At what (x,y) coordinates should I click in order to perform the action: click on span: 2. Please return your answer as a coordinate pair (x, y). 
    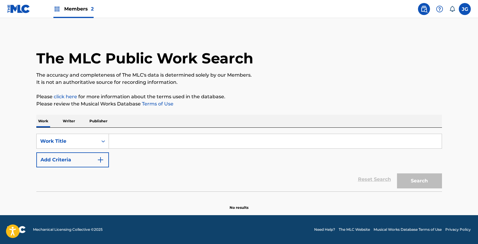
    Looking at the image, I should click on (92, 9).